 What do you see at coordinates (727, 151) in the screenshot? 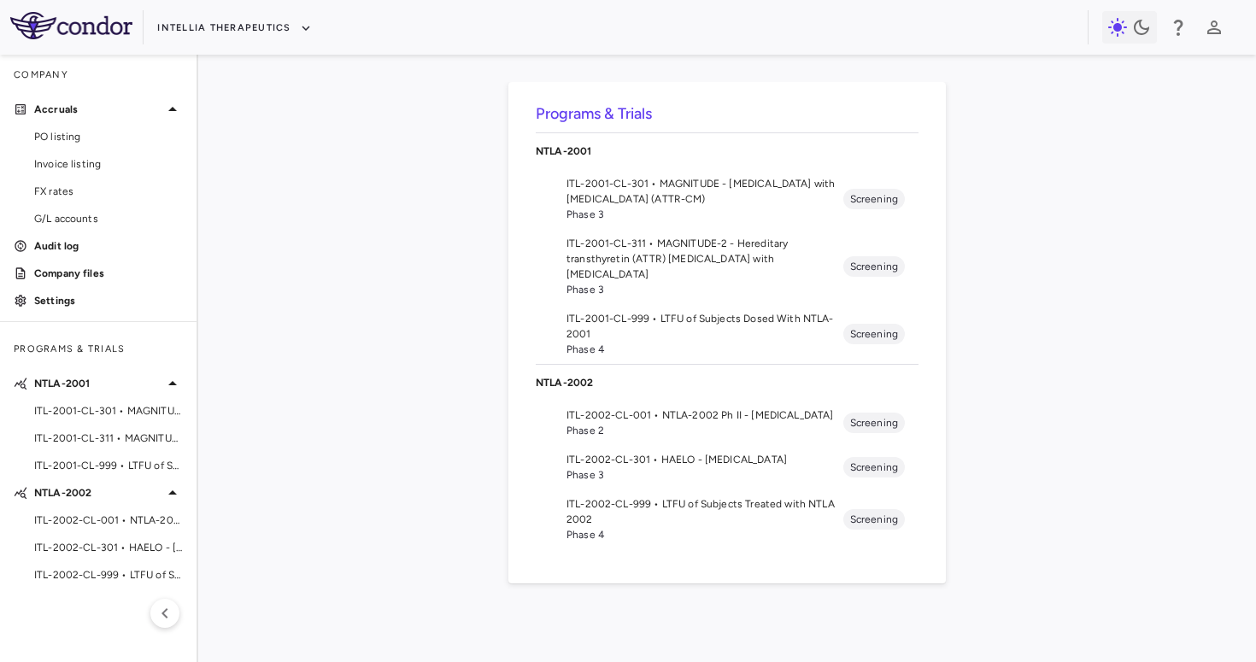
I see `div: NTLA-2001` at bounding box center [727, 151].